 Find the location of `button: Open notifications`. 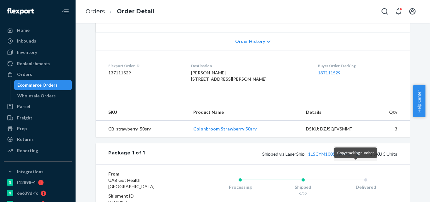

button: Open notifications is located at coordinates (398, 11).